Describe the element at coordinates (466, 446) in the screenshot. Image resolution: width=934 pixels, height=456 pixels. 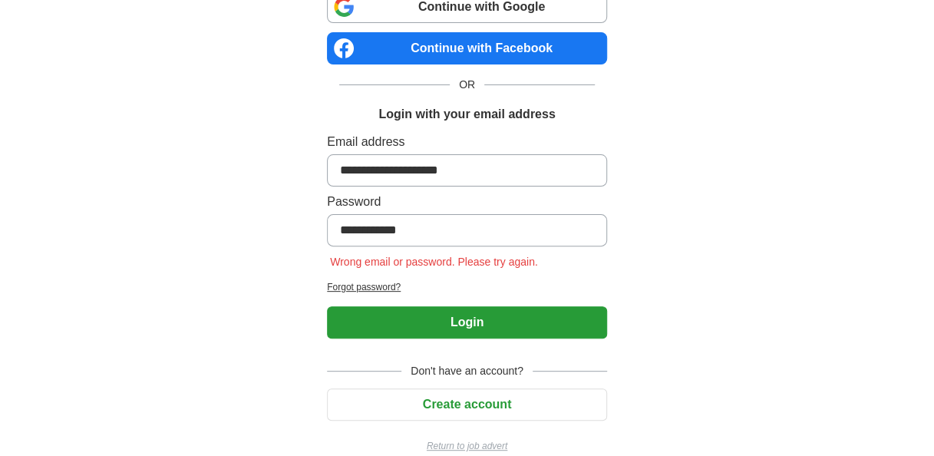
I see `p: Return to job advert` at that location.